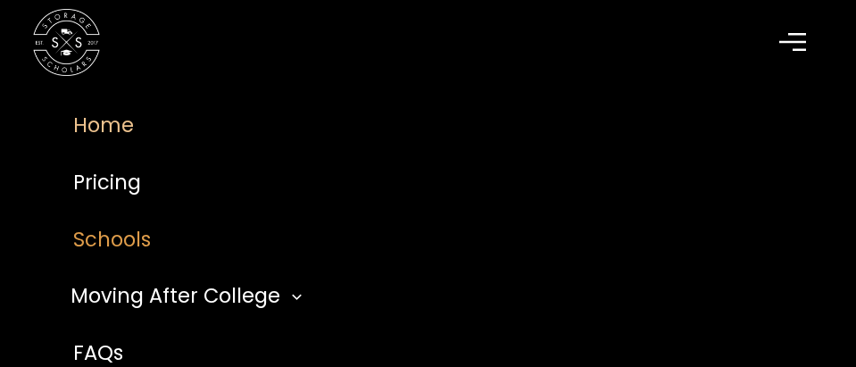 The image size is (856, 367). I want to click on img: Storage Scholars main logo, so click(66, 41).